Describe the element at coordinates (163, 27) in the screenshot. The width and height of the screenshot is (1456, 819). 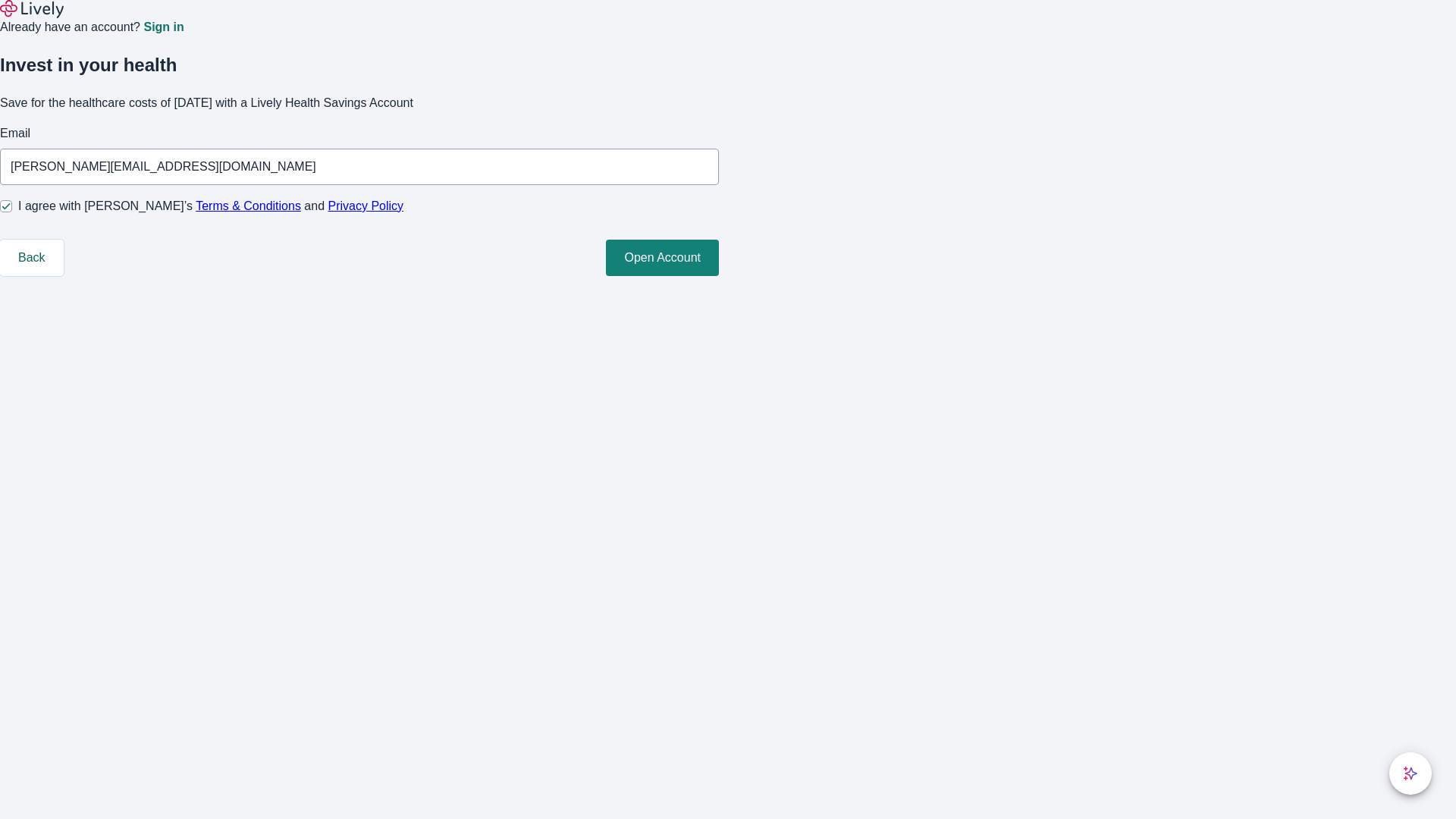
I see `a: Sign in` at that location.